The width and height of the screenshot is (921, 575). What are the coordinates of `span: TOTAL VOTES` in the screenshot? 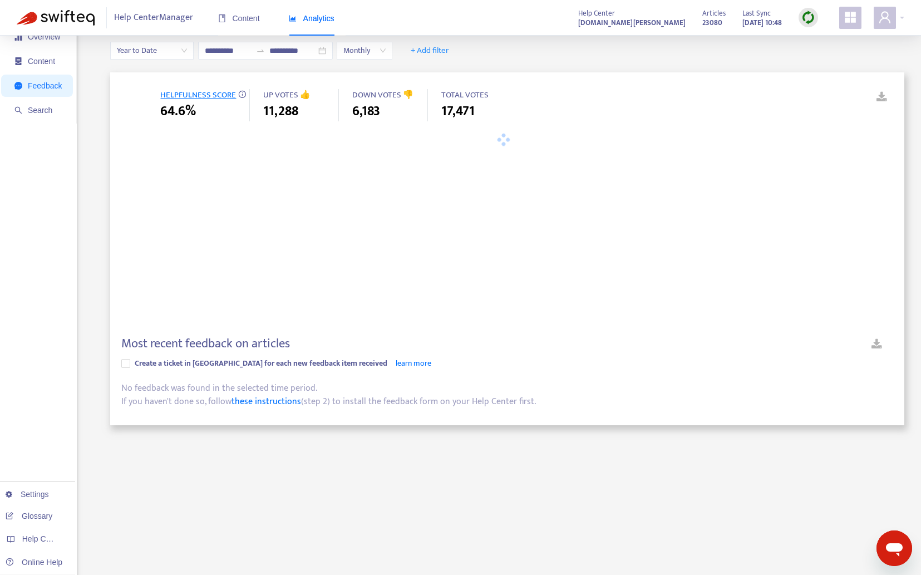 It's located at (465, 95).